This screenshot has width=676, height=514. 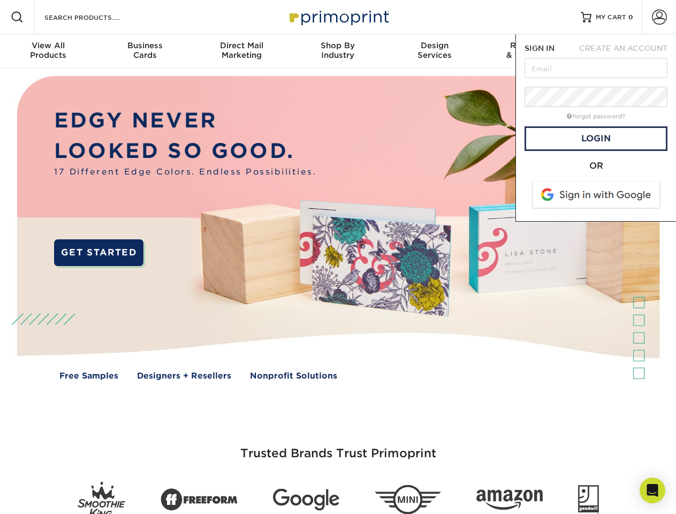 I want to click on a: forgot password?, so click(x=596, y=116).